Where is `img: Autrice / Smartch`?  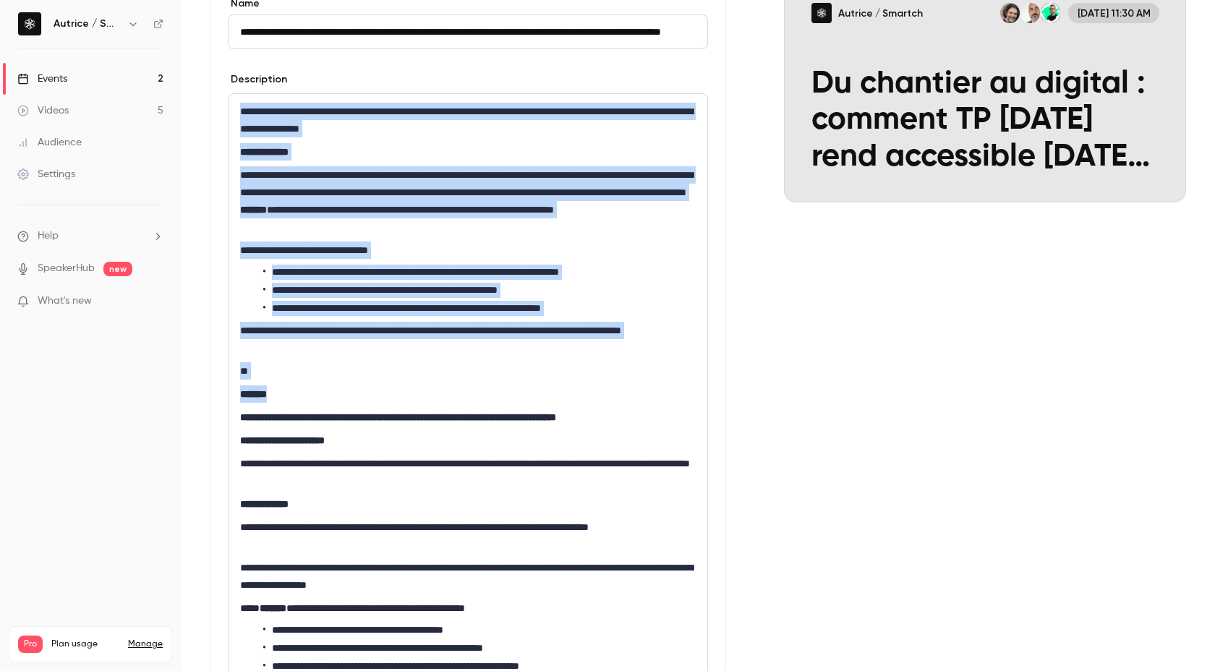
img: Autrice / Smartch is located at coordinates (30, 24).